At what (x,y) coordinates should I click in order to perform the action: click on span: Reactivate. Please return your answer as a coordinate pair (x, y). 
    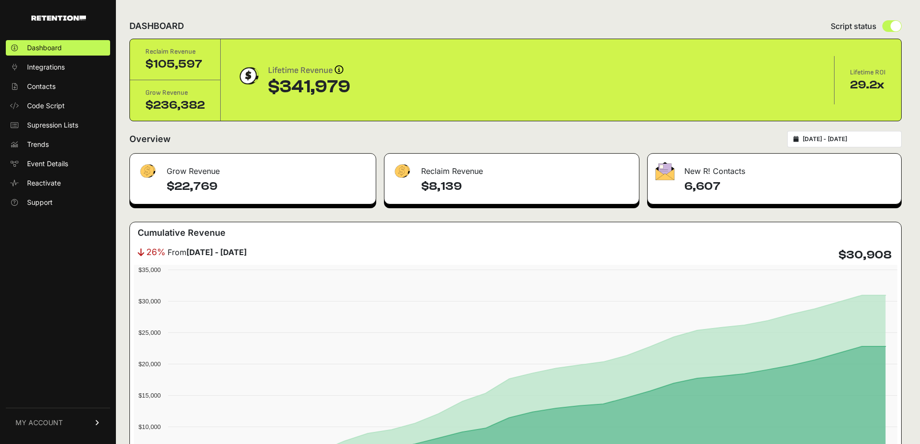
    Looking at the image, I should click on (44, 183).